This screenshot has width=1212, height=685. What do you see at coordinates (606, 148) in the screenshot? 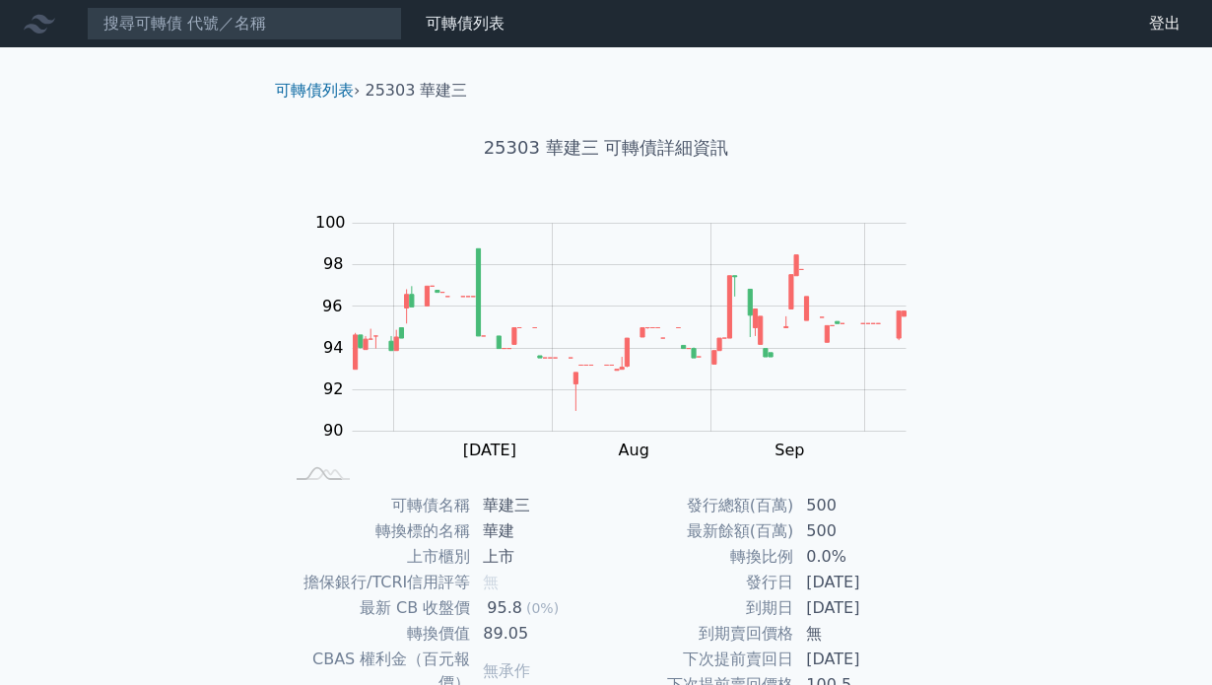
I see `h1: 25303 華建三 可轉債詳細資訊` at bounding box center [606, 148].